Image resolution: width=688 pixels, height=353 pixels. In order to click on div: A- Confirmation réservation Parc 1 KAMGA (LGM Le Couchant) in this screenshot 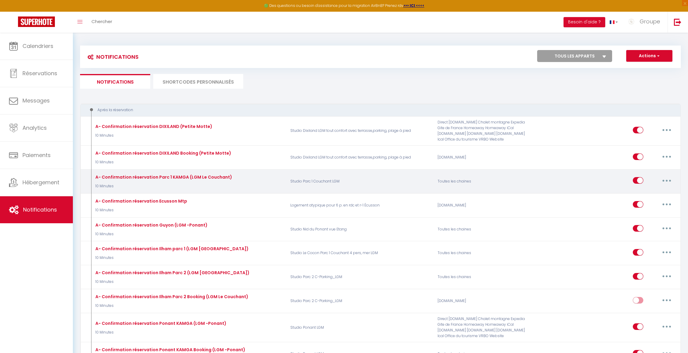, I will do `click(163, 177)`.